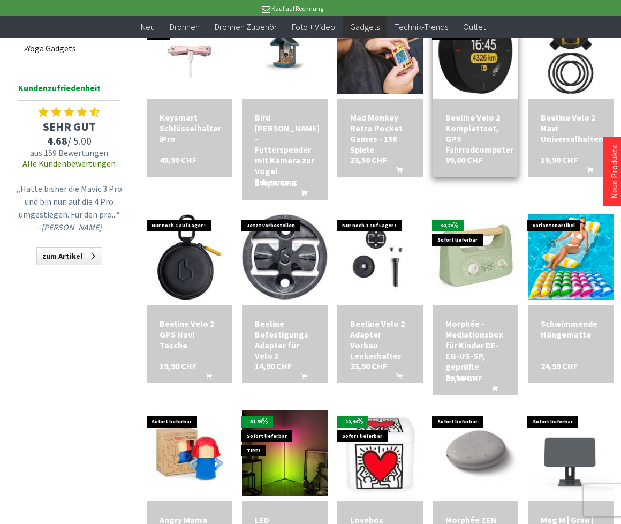 This screenshot has height=524, width=621. What do you see at coordinates (178, 160) in the screenshot?
I see `span: 49,90 CHF` at bounding box center [178, 160].